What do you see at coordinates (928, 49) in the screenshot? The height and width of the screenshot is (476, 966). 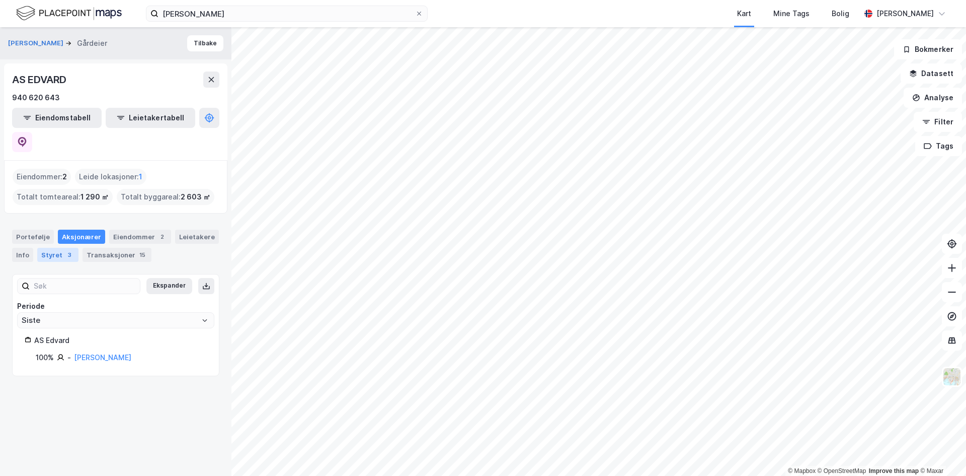 I see `button: Bokmerker` at bounding box center [928, 49].